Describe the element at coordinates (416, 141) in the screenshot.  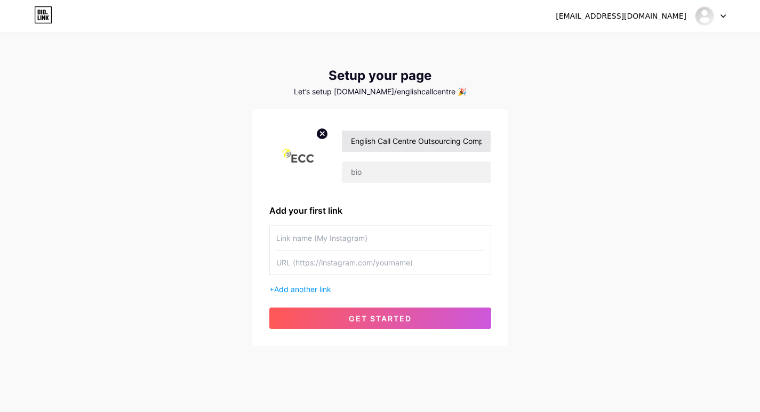
I see `input: Your name` at that location.